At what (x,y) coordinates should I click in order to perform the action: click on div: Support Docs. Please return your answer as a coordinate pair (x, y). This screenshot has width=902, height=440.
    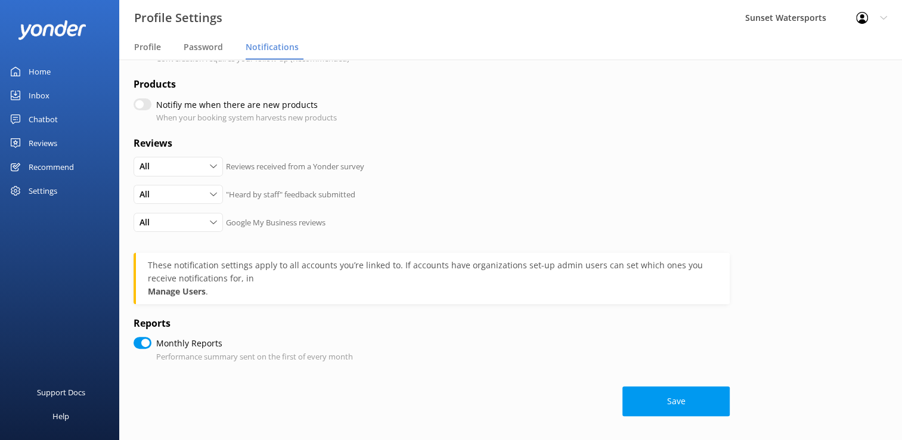
    Looking at the image, I should click on (61, 392).